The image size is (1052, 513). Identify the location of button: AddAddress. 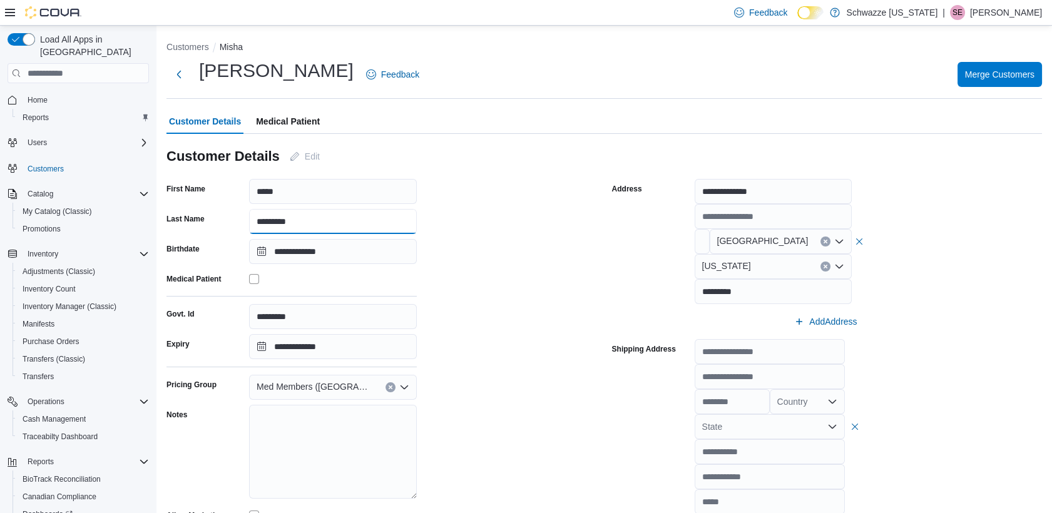
(826, 322).